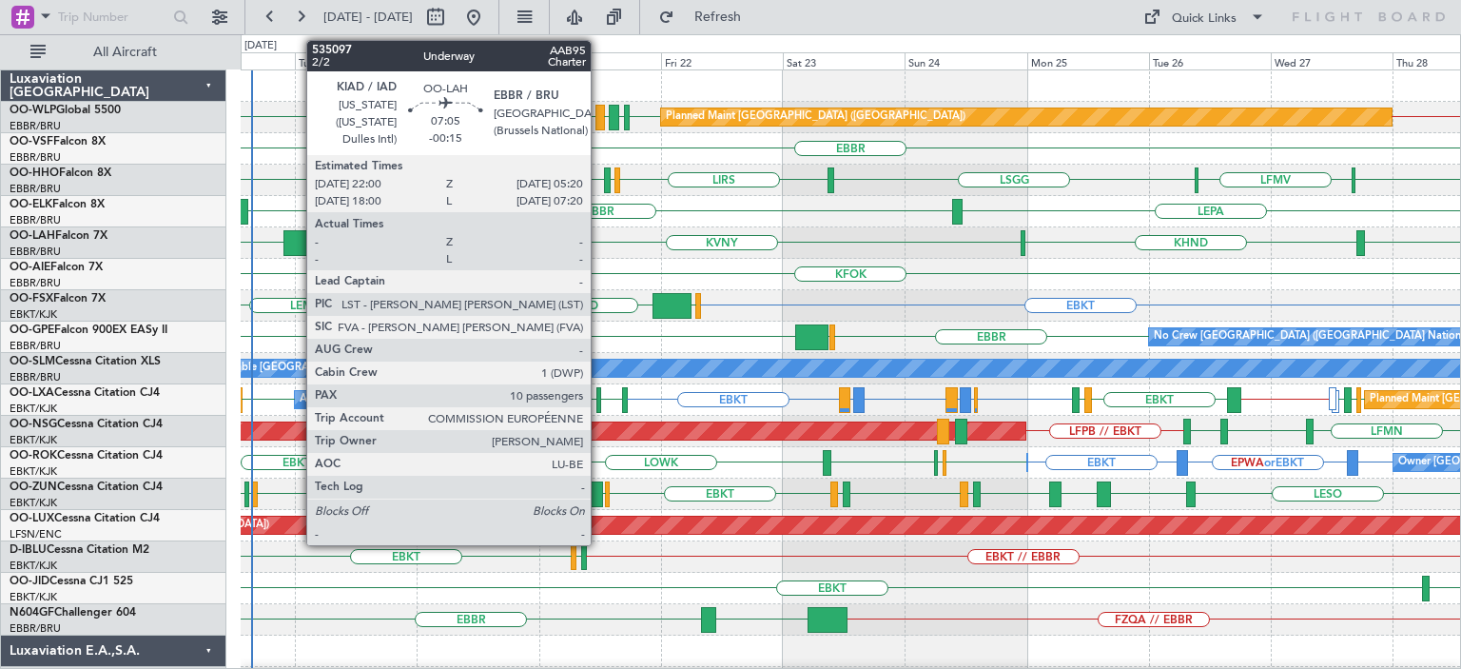 The width and height of the screenshot is (1461, 669). I want to click on div: Thu 21, so click(600, 61).